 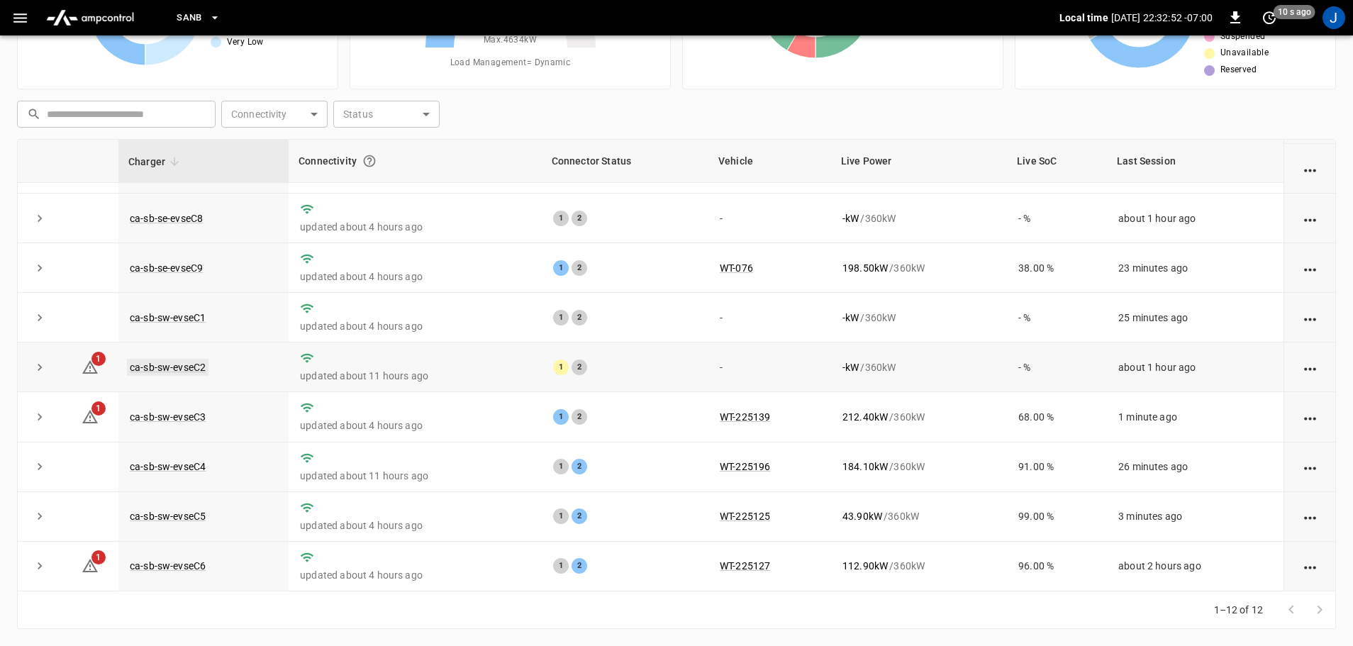 What do you see at coordinates (1056, 467) in the screenshot?
I see `td: 91.00 %` at bounding box center [1056, 467].